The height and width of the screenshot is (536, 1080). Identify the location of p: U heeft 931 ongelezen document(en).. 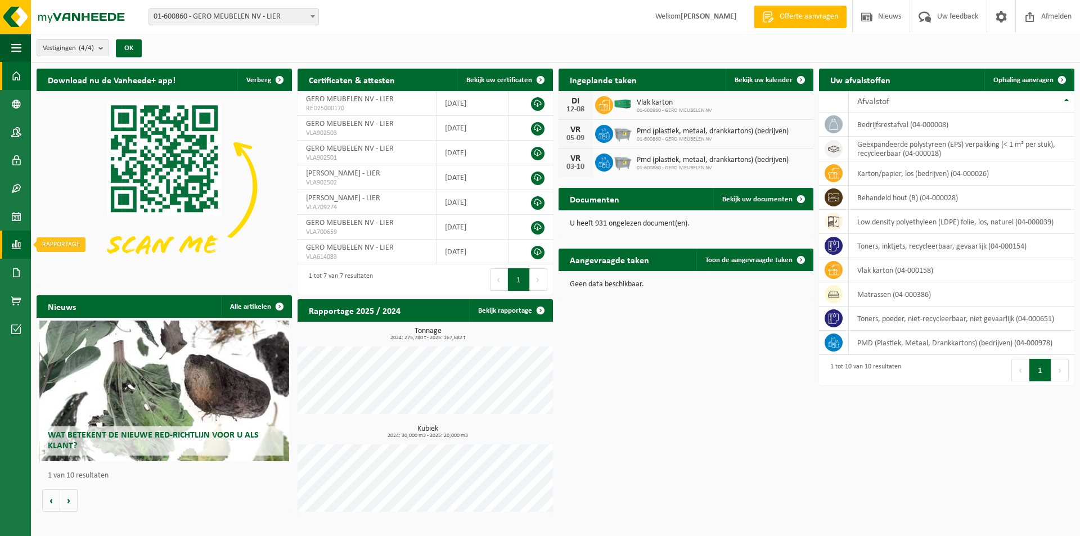
(686, 224).